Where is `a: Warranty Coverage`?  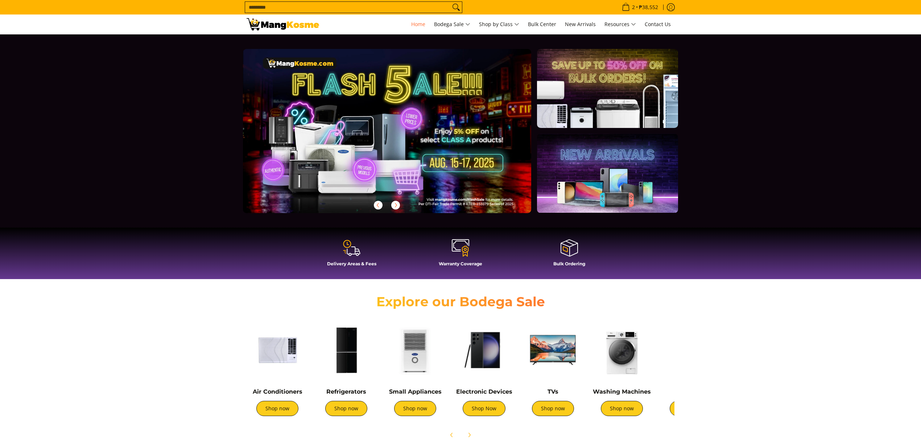 a: Warranty Coverage is located at coordinates (460, 255).